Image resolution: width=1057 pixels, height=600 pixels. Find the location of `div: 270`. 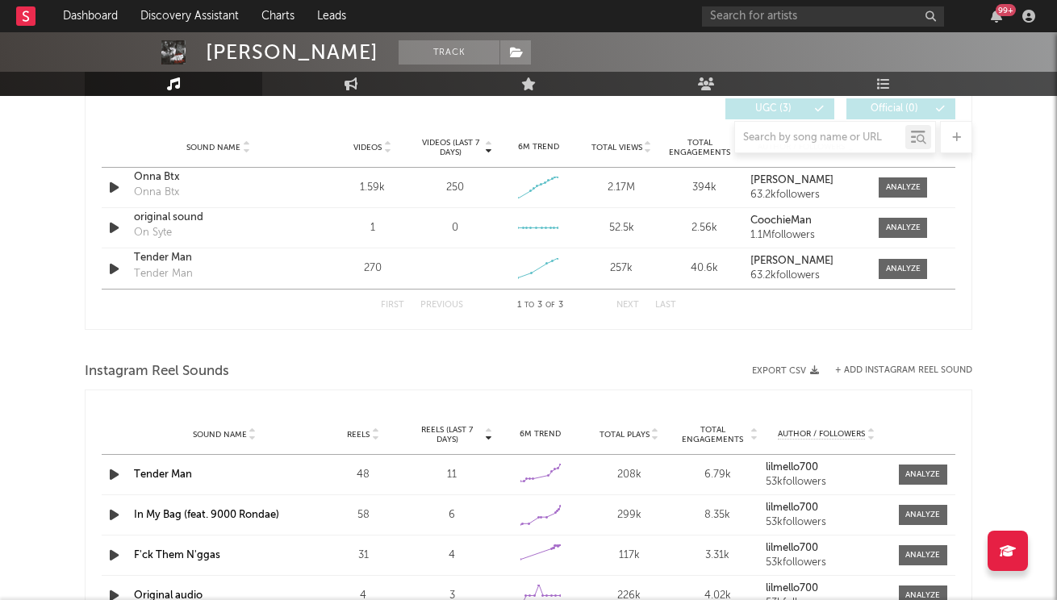

div: 270 is located at coordinates (372, 269).